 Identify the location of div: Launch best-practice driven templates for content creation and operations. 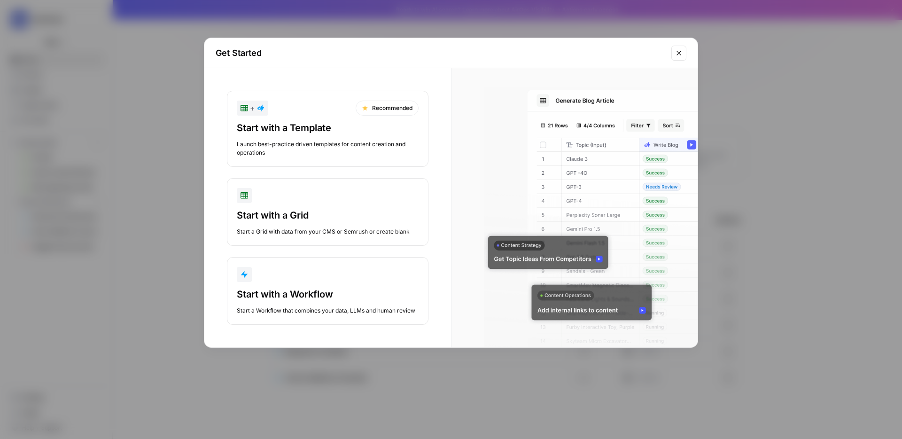
(328, 149).